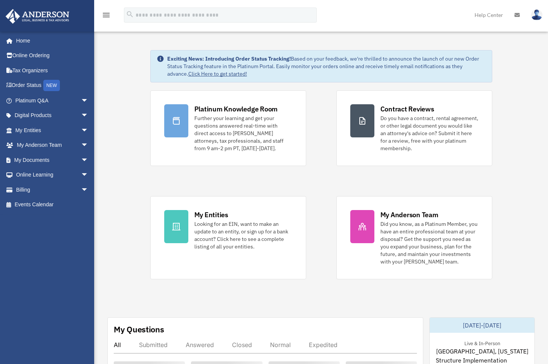  What do you see at coordinates (243, 235) in the screenshot?
I see `div: Looking for an EIN, want to make an update to an entity, or sign up for a bank account? Click her...` at bounding box center [243, 235].